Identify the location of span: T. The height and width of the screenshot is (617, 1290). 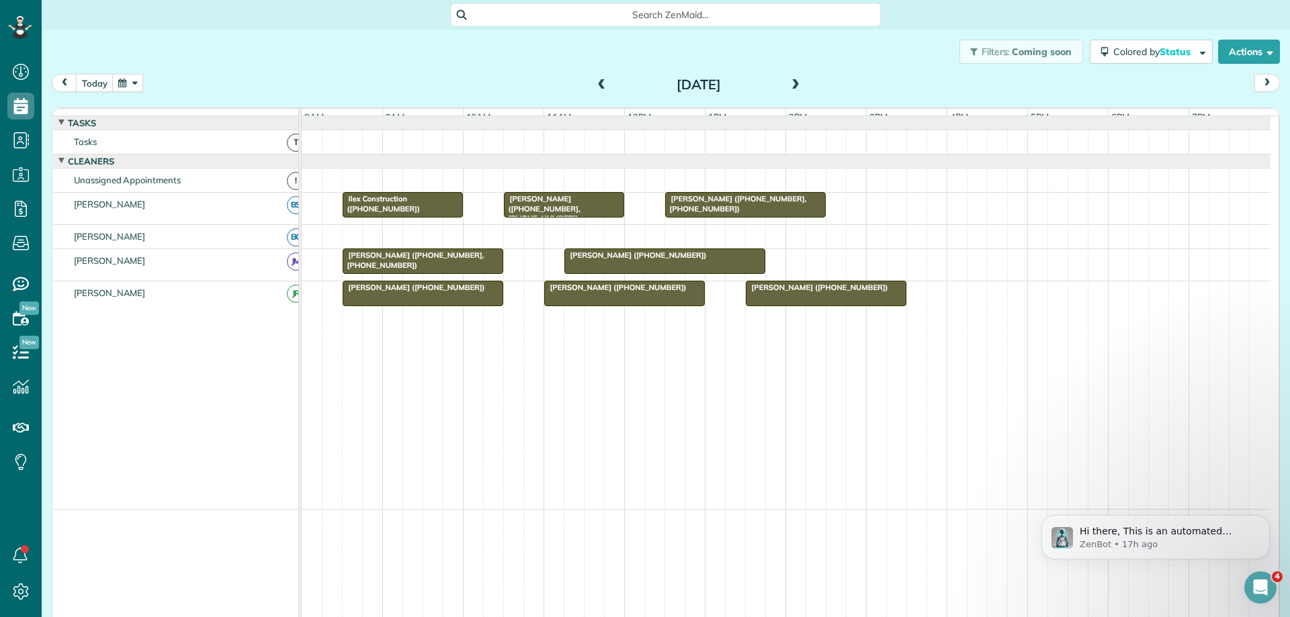
(296, 142).